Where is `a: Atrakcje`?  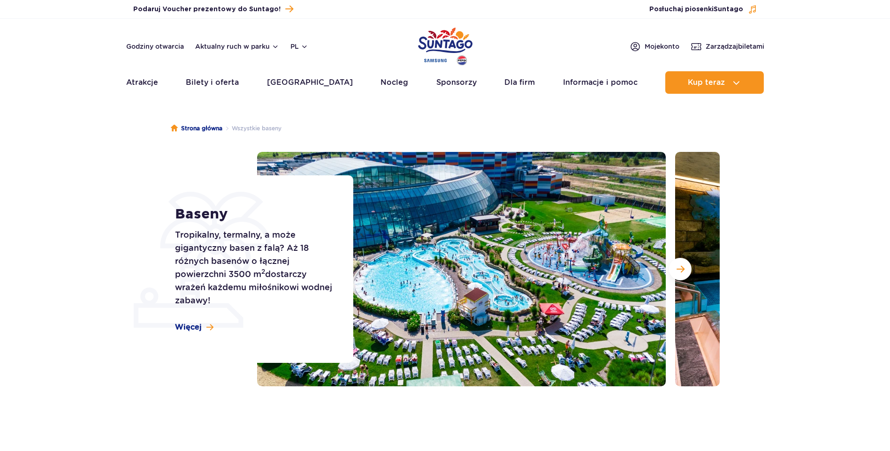 a: Atrakcje is located at coordinates (142, 83).